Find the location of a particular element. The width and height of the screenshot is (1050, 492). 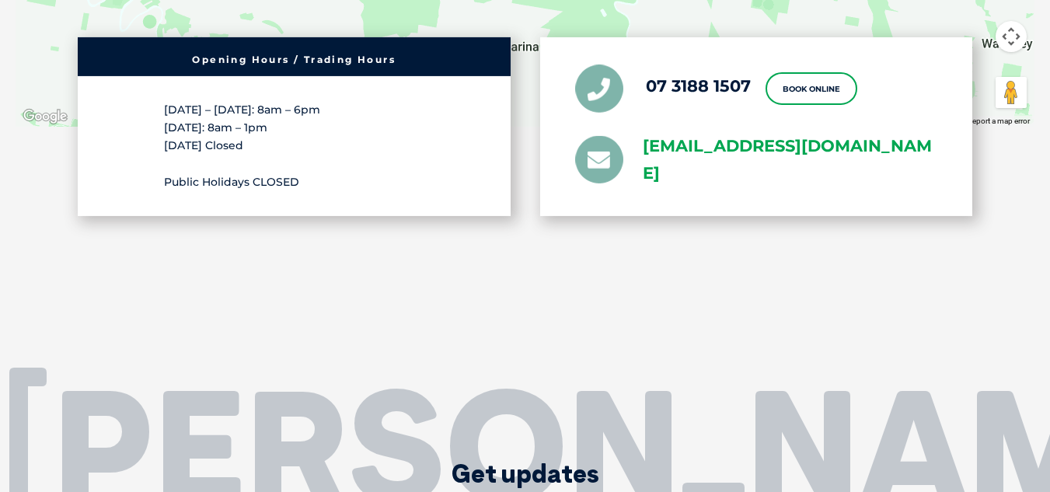

h6: Opening Hours / Trading Hours is located at coordinates (294, 60).